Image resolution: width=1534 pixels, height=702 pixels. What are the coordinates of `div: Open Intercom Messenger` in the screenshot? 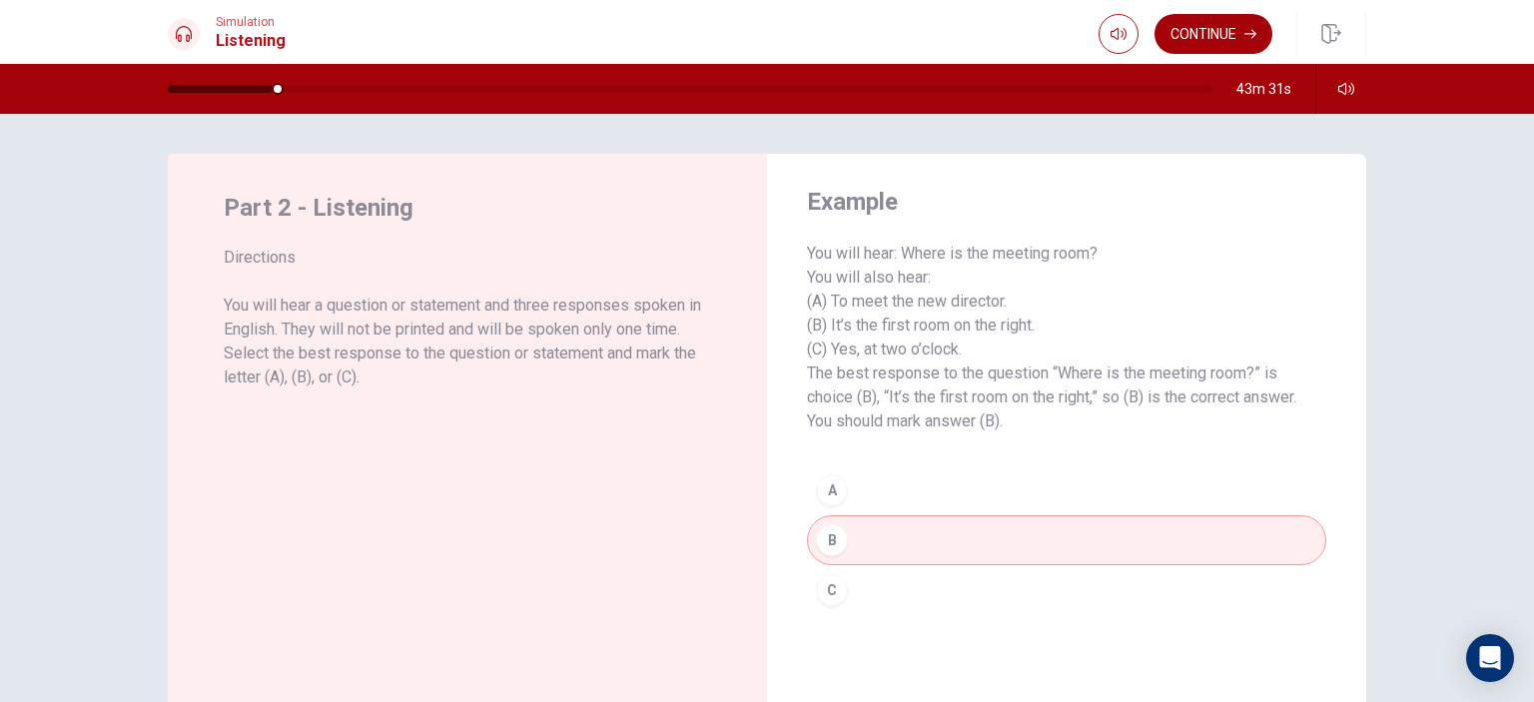 It's located at (1490, 658).